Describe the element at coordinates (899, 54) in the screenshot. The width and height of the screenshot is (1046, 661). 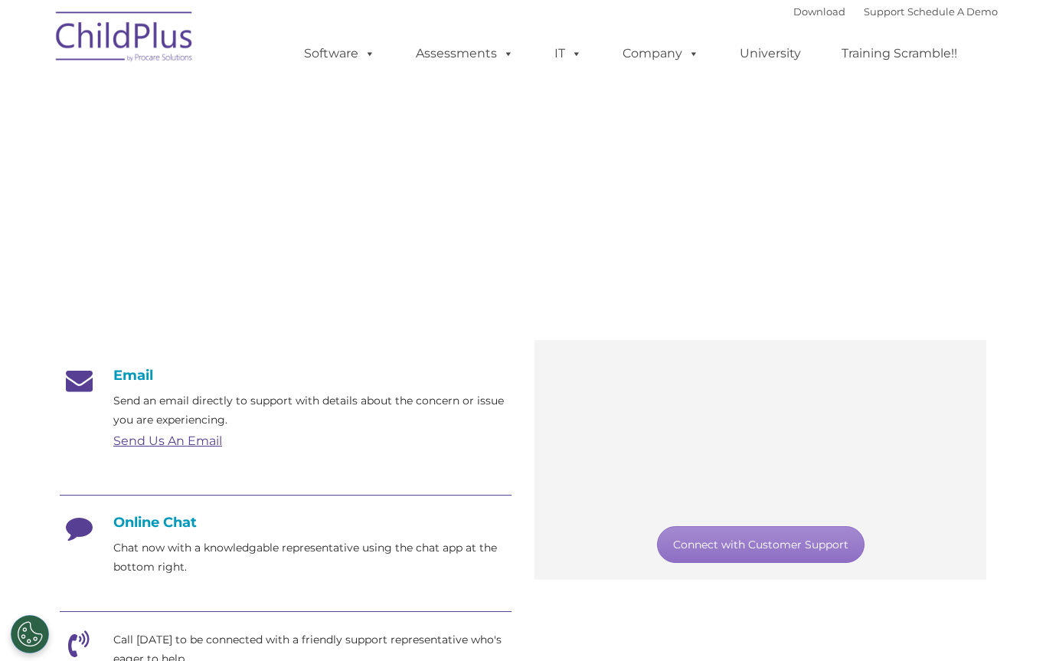
I see `a: Training Scramble!!` at that location.